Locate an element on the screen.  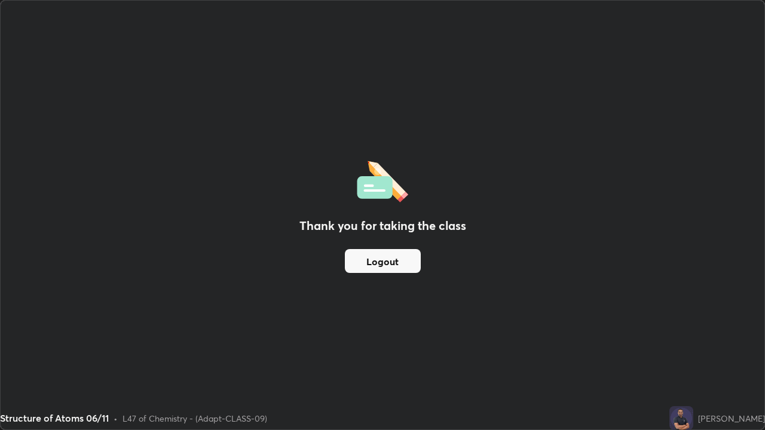
button: Logout is located at coordinates (382, 261).